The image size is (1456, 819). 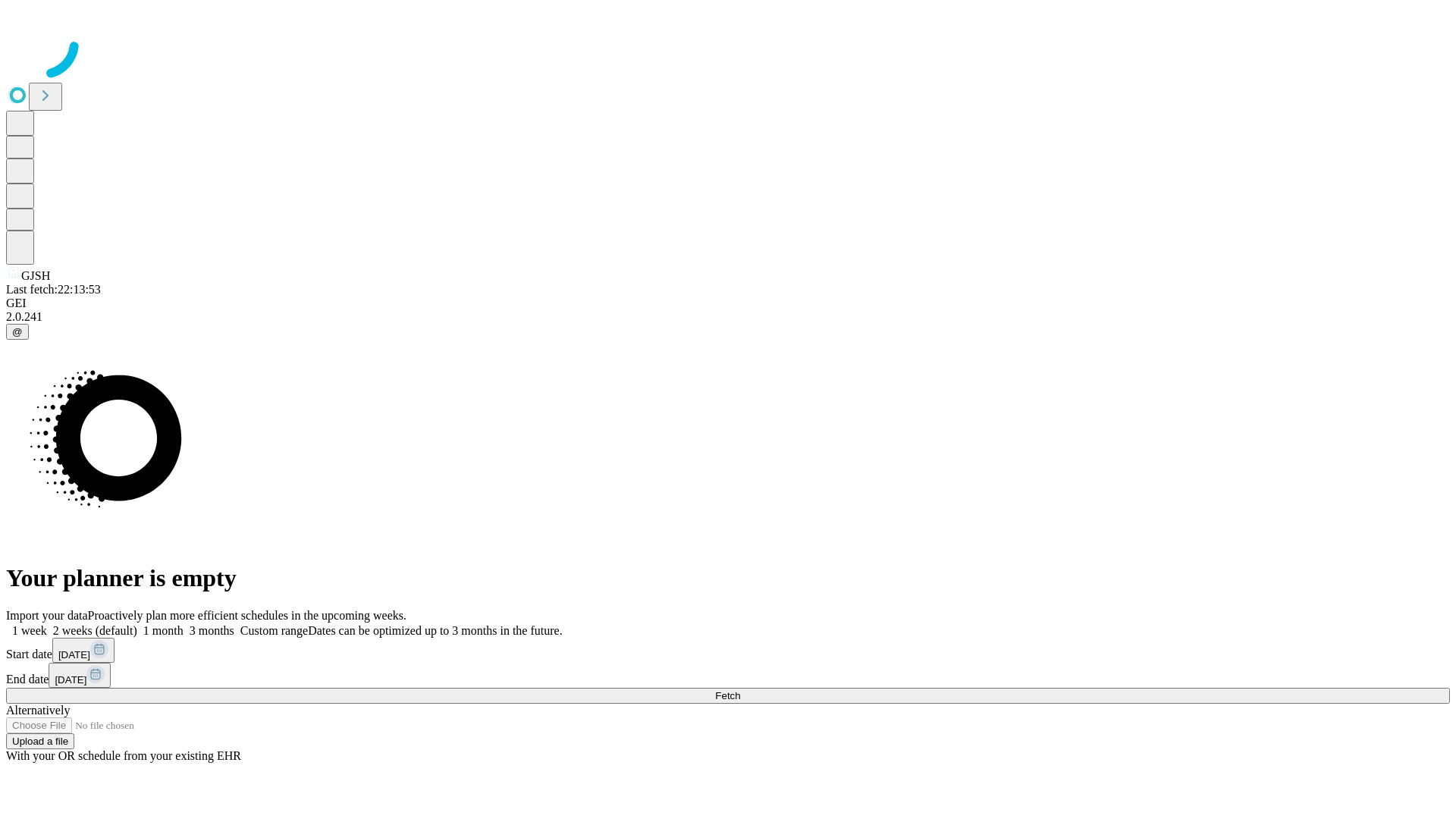 I want to click on span: 2 weeks (default), so click(x=95, y=630).